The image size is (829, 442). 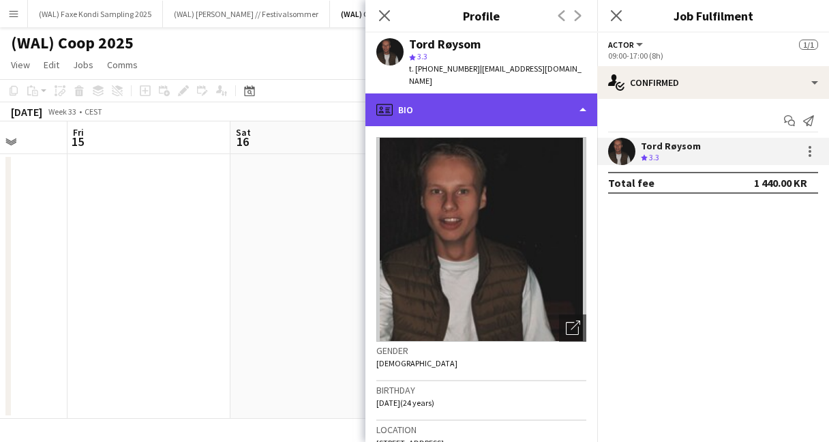 I want to click on div: Total fee, so click(x=632, y=183).